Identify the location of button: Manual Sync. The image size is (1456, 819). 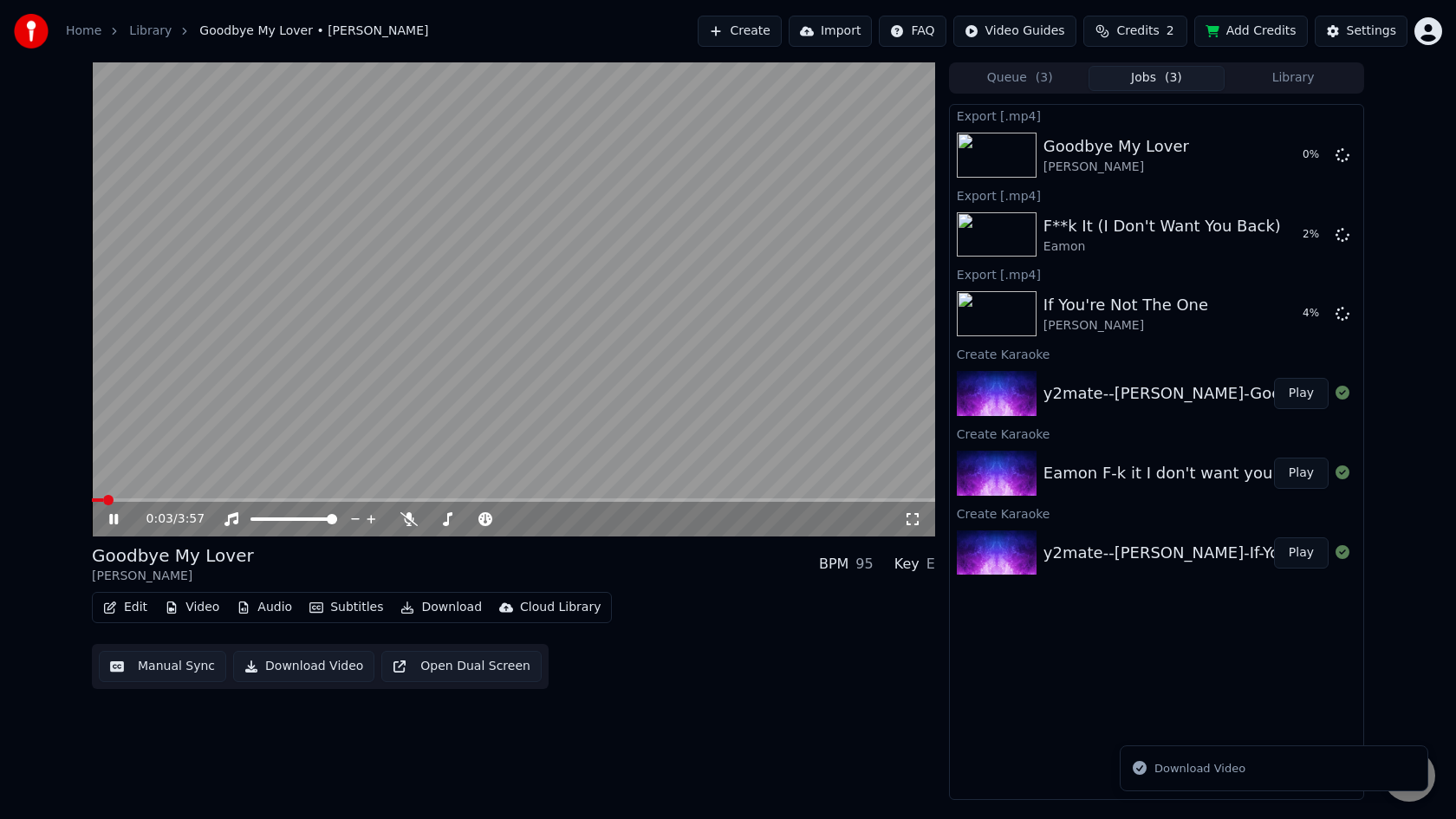
(162, 666).